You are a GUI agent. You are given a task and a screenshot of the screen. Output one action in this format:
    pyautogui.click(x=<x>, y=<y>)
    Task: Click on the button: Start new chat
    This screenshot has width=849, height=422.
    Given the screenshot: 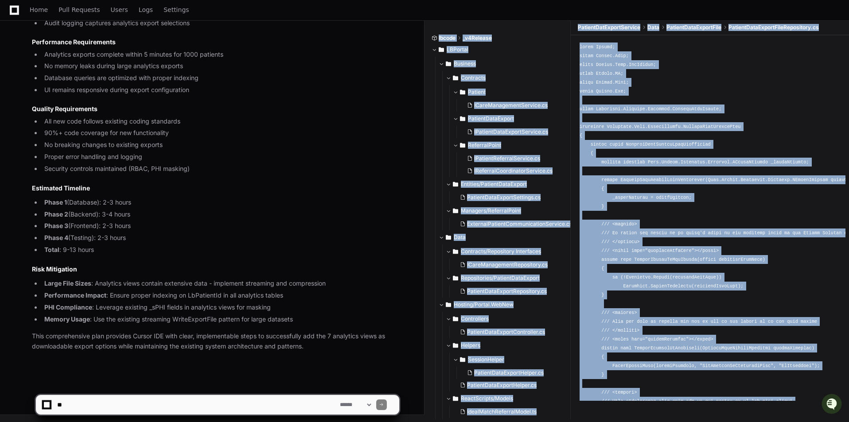 What is the action you would take?
    pyautogui.click(x=156, y=74)
    